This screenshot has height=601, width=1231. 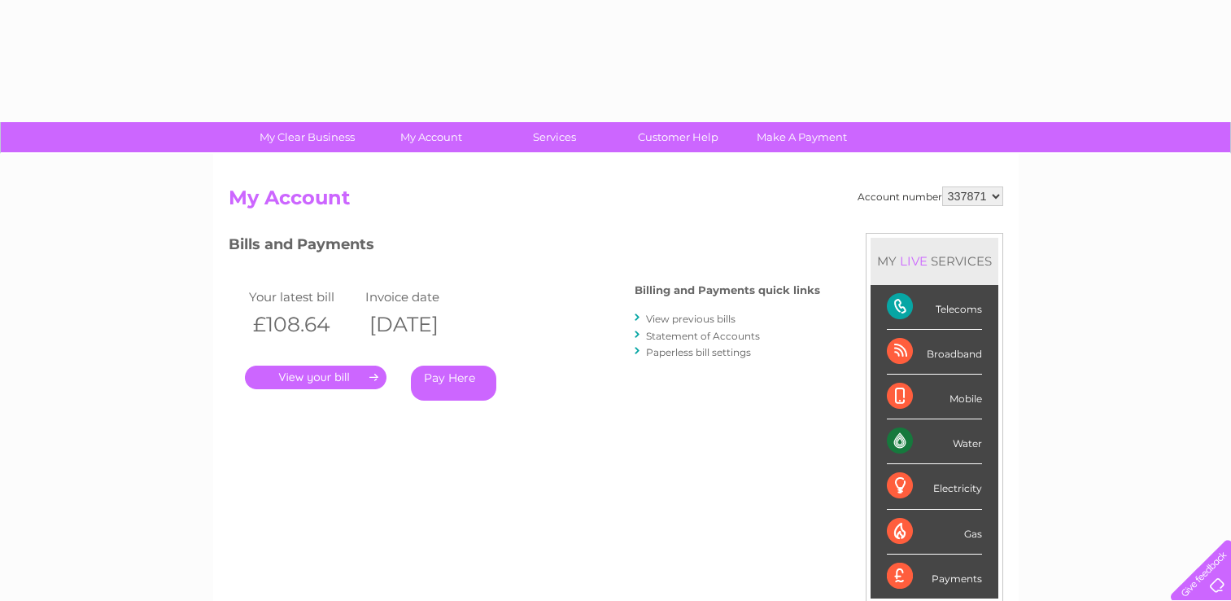 I want to click on a: Pay Here, so click(x=453, y=382).